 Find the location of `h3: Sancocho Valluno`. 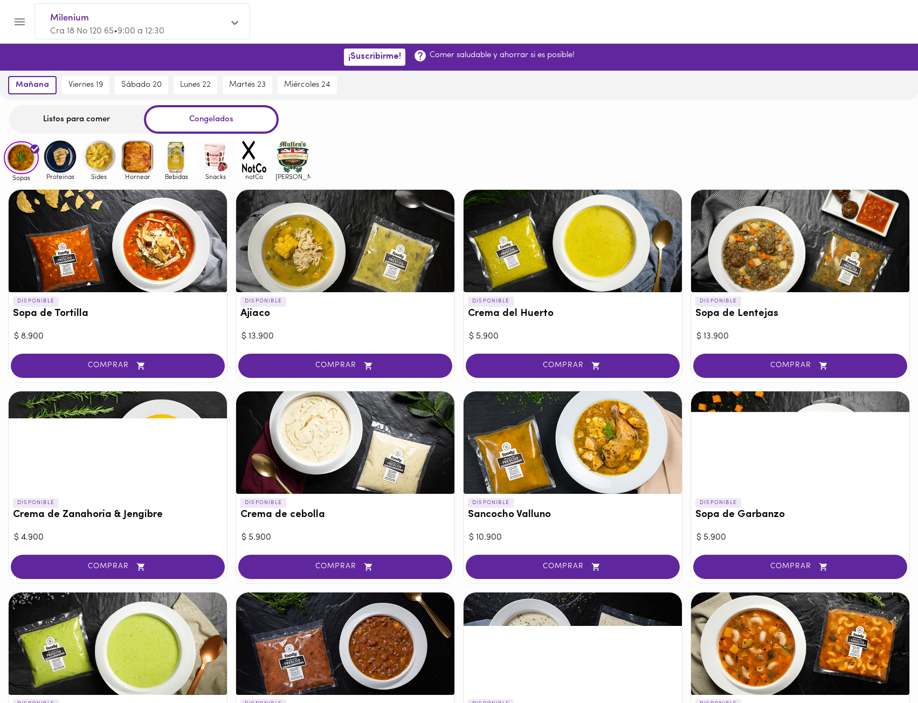

h3: Sancocho Valluno is located at coordinates (572, 515).